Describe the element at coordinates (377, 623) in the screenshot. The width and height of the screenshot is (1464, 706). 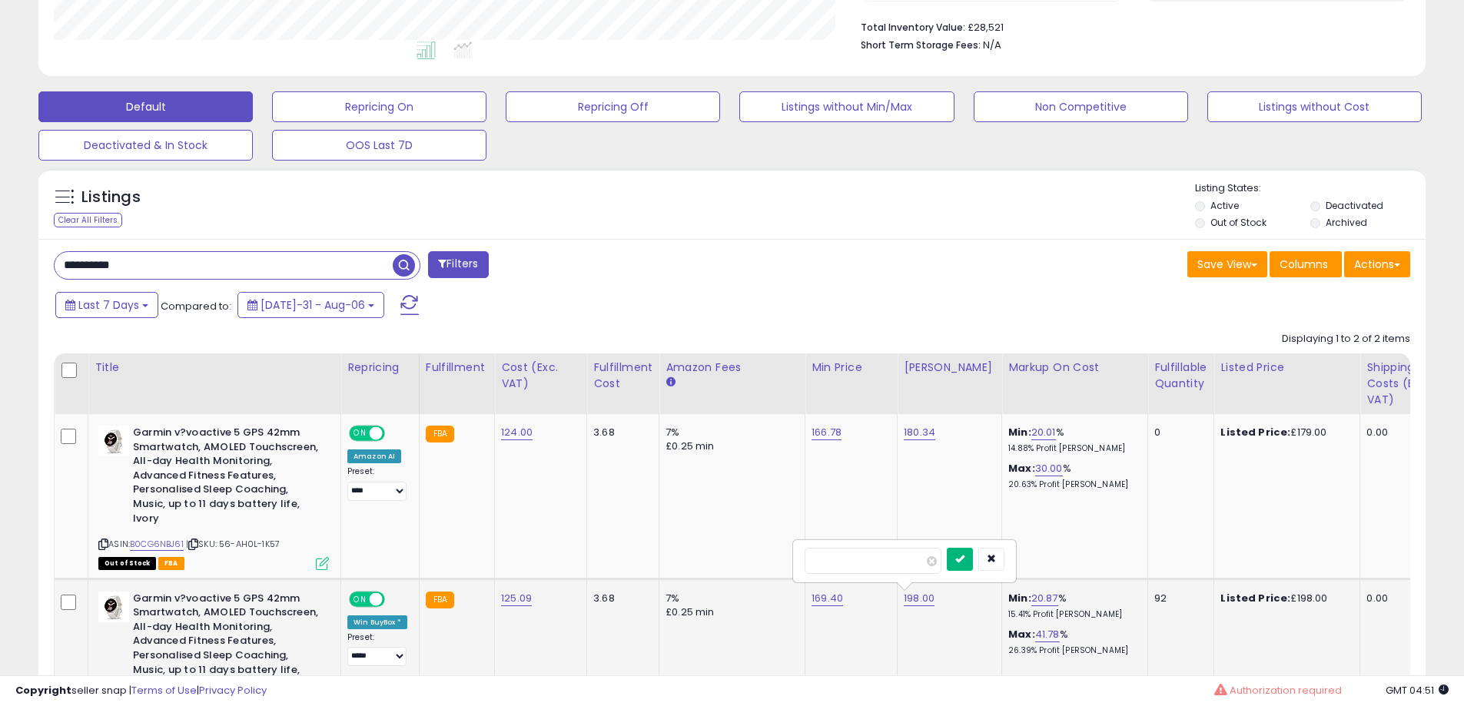
I see `div: Win BuyBox *` at that location.